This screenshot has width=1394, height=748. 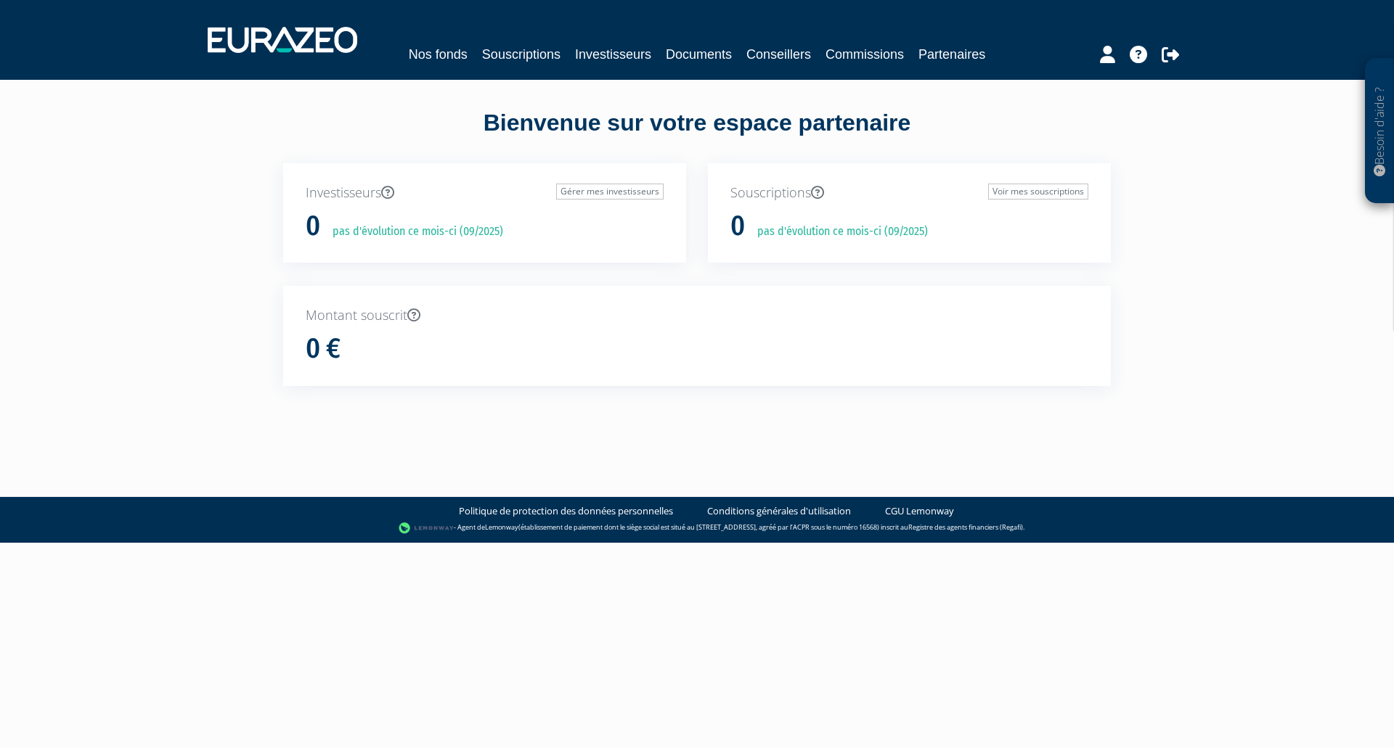 I want to click on a: Souscriptions, so click(x=521, y=54).